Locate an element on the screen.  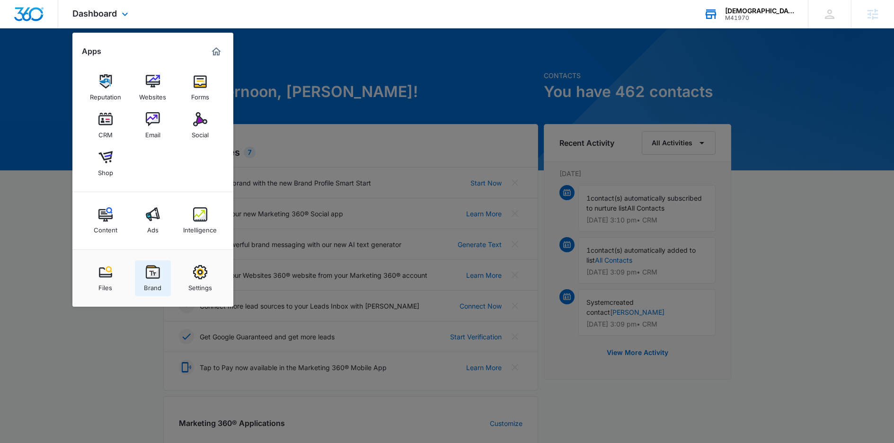
a: Websites is located at coordinates (153, 88).